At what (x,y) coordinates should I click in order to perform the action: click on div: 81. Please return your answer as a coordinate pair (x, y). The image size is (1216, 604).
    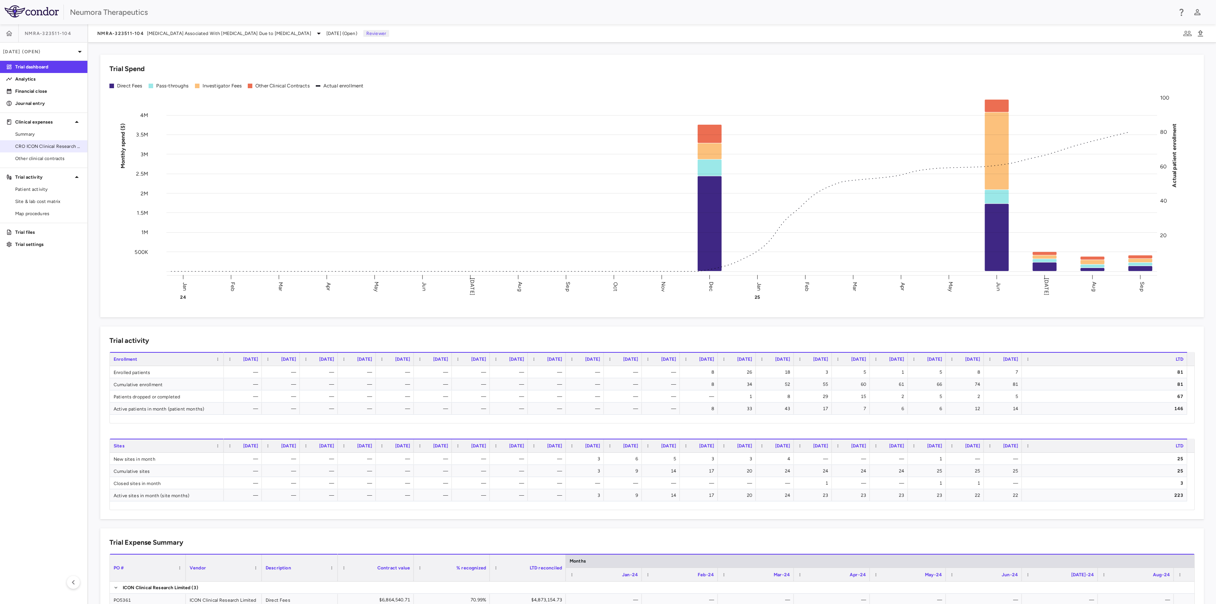
    Looking at the image, I should click on (1004, 384).